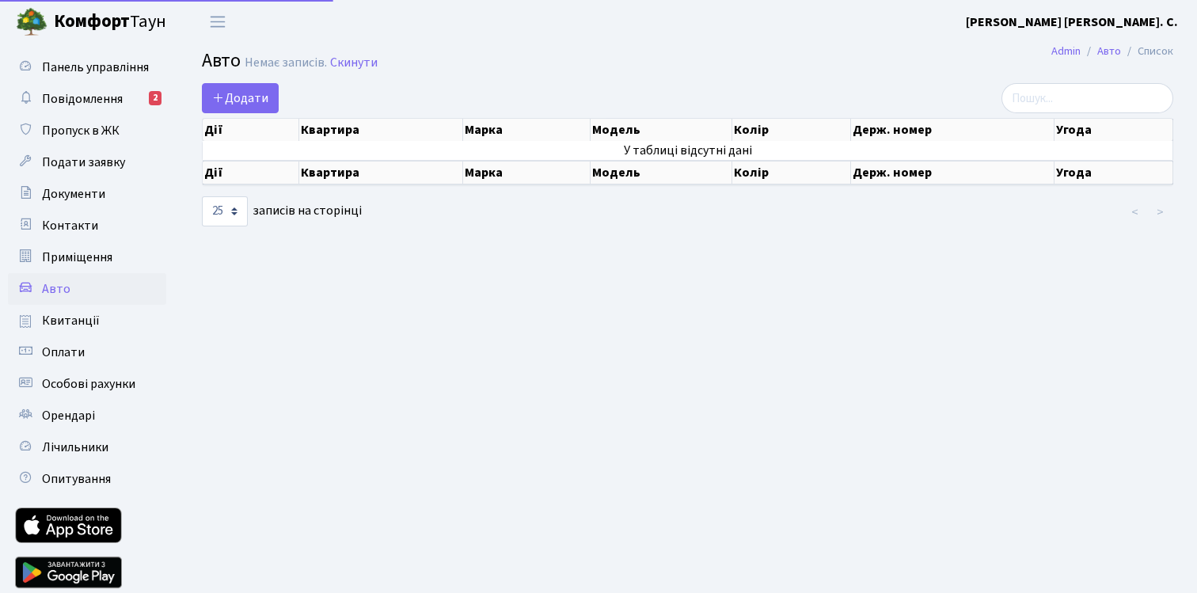 The image size is (1197, 593). Describe the element at coordinates (87, 321) in the screenshot. I see `a: Квитанції` at that location.